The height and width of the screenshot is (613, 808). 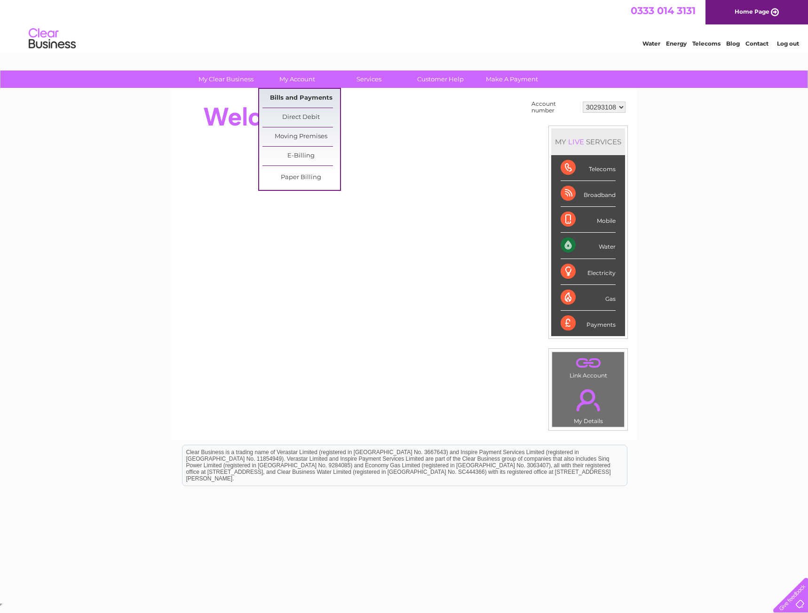 I want to click on a: E-Billing, so click(x=301, y=156).